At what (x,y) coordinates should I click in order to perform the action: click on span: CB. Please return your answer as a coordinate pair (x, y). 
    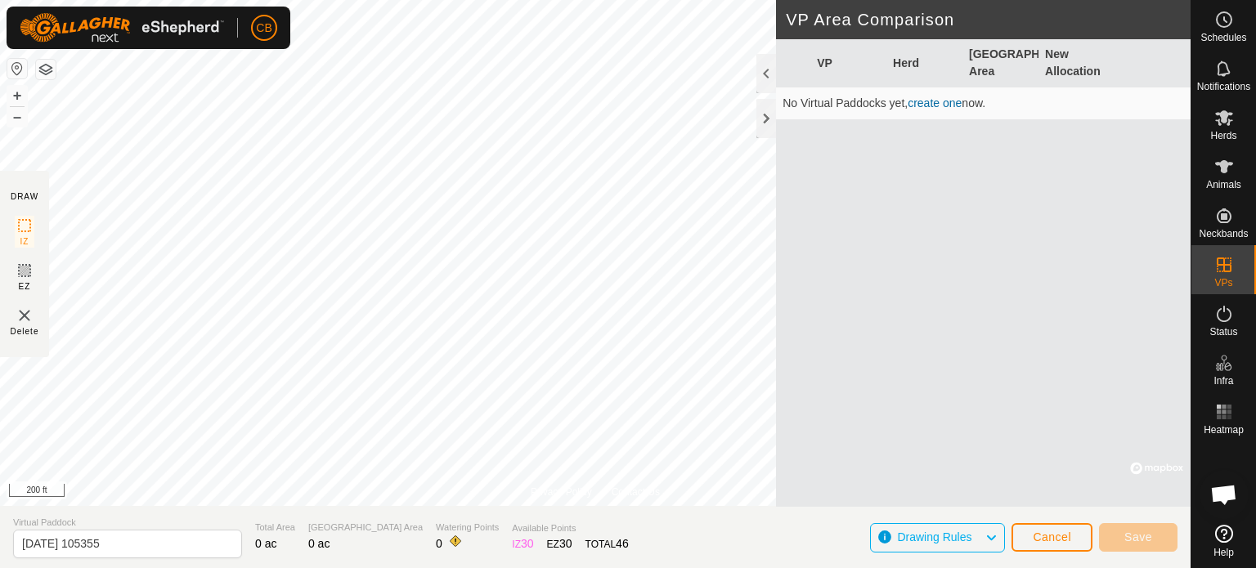
    Looking at the image, I should click on (263, 28).